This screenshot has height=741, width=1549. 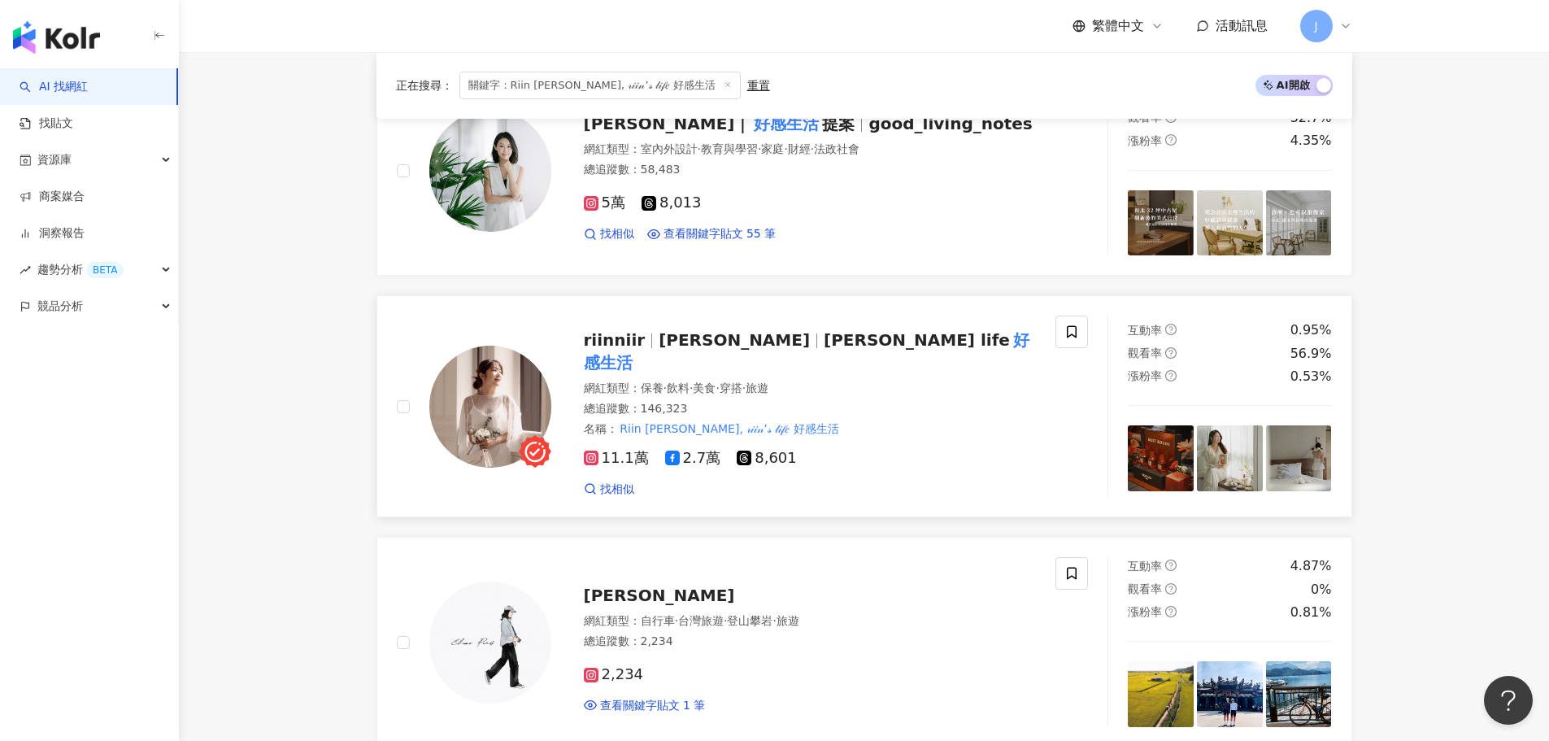 I want to click on a: 查看關鍵字貼文 1 筆, so click(x=645, y=706).